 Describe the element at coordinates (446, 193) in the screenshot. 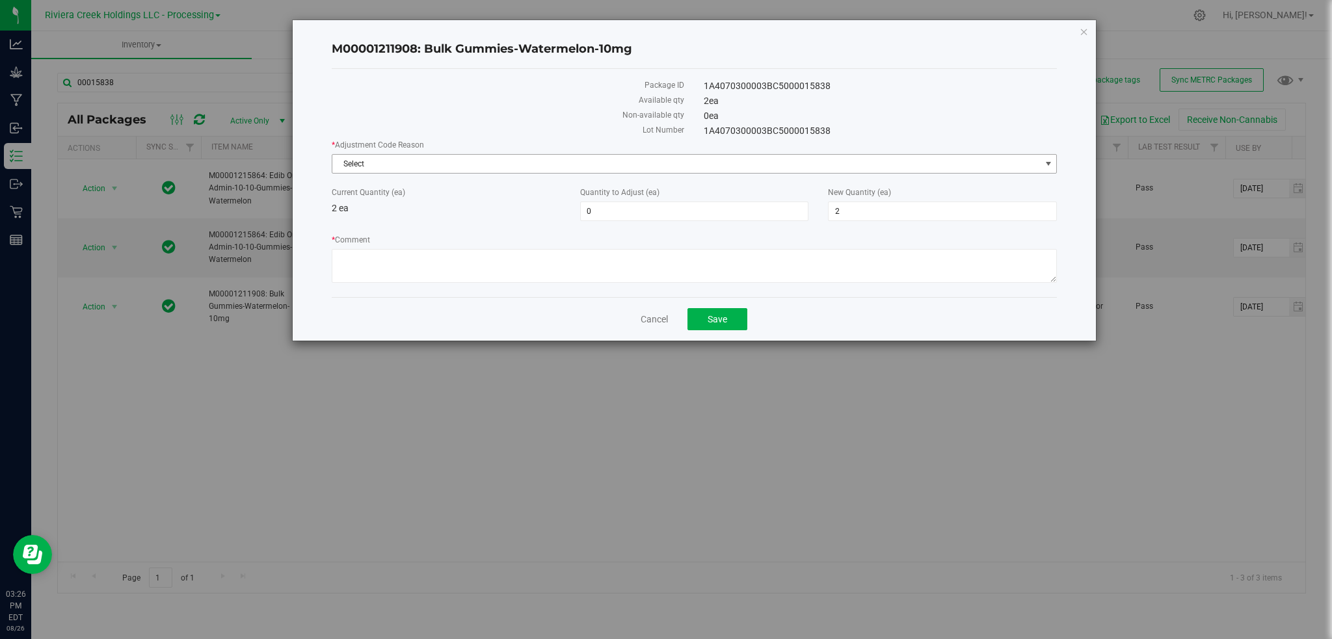

I see `label: Current Quantity (ea)` at that location.